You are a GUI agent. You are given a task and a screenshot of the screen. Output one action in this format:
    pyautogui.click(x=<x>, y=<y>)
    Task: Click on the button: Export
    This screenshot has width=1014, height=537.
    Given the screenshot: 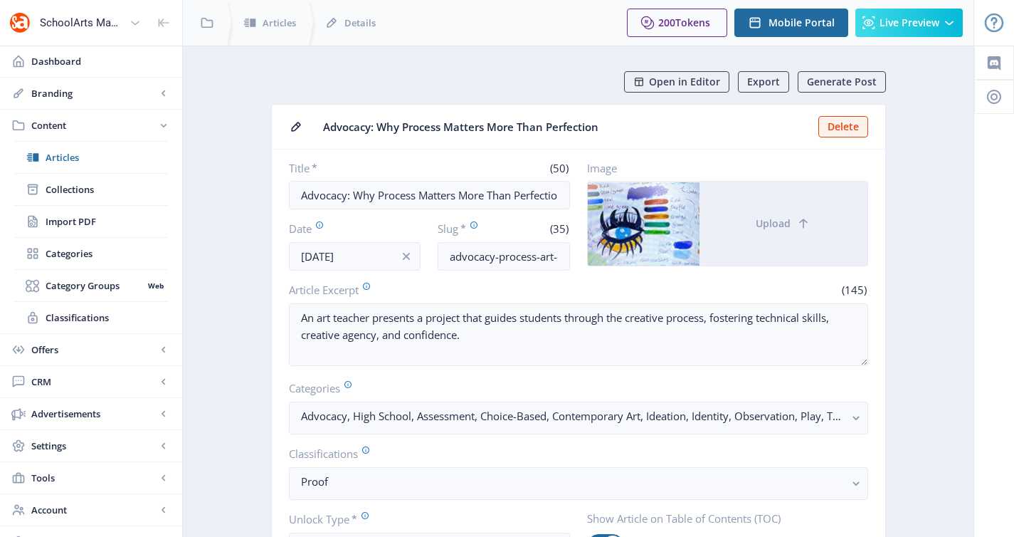 What is the action you would take?
    pyautogui.click(x=764, y=82)
    